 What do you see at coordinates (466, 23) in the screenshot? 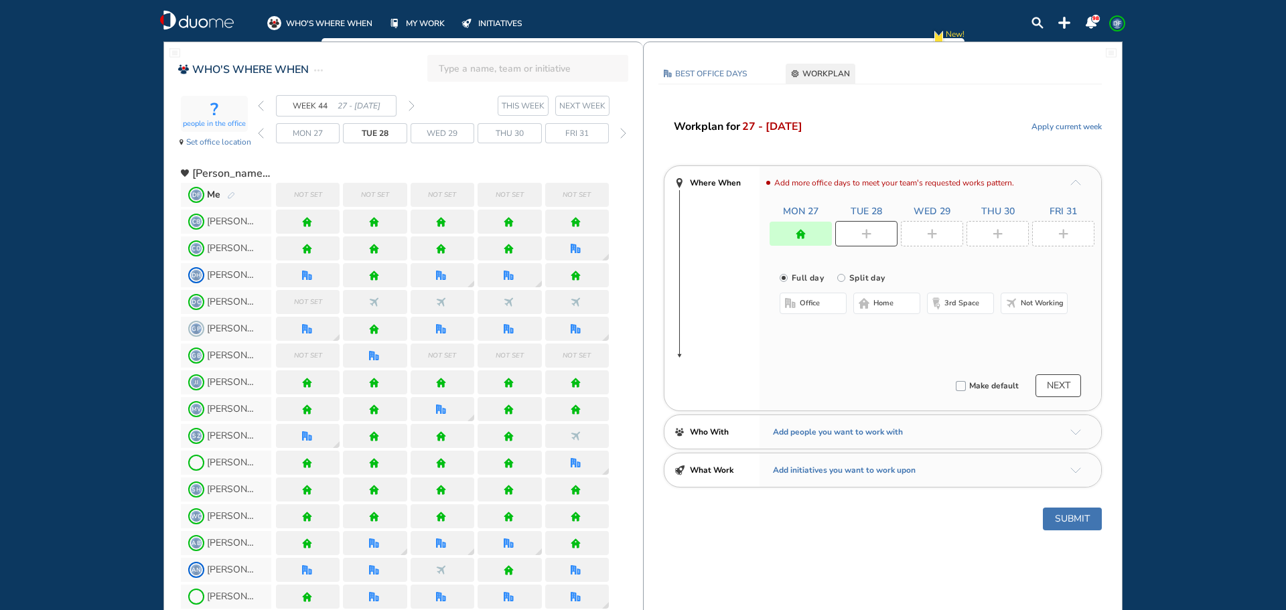
I see `img: initiatives-off.b77ef7b9.svg` at bounding box center [466, 23].